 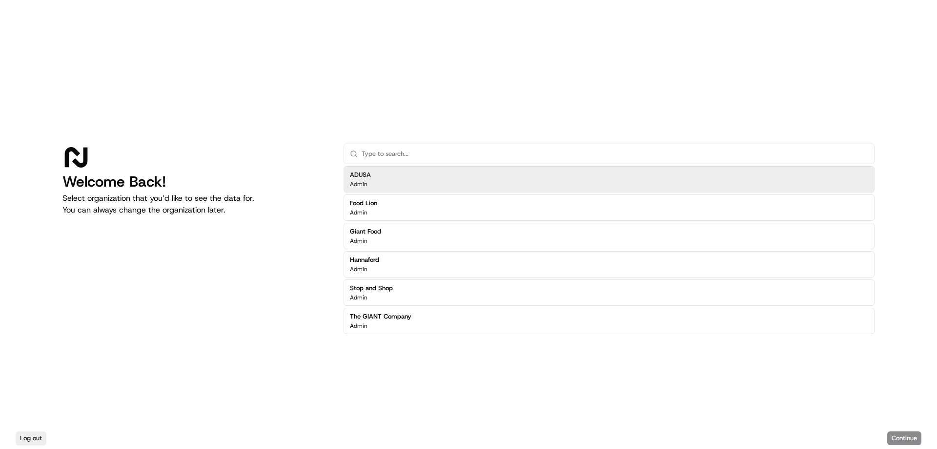 I want to click on input: Type to search..., so click(x=615, y=154).